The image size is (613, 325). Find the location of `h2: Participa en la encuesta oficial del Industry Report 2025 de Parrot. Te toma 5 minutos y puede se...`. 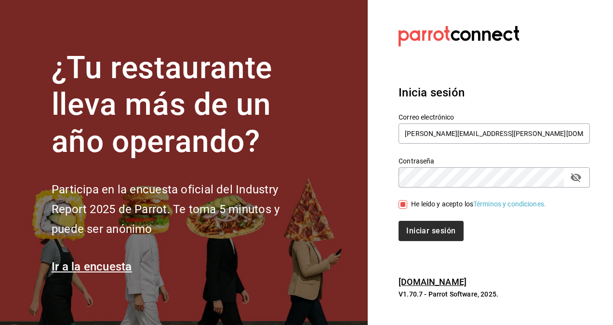

h2: Participa en la encuesta oficial del Industry Report 2025 de Parrot. Te toma 5 minutos y puede se... is located at coordinates (182, 209).